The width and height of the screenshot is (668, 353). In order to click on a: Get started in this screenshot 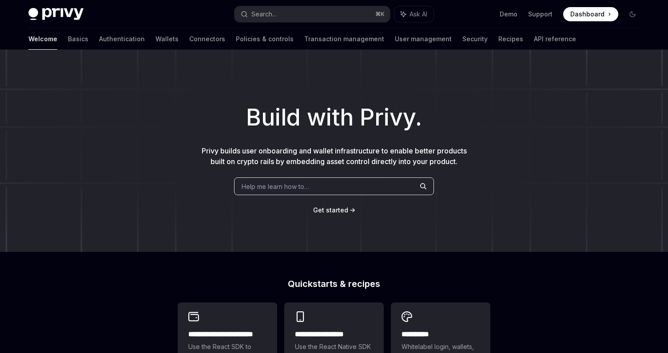, I will do `click(330, 210)`.